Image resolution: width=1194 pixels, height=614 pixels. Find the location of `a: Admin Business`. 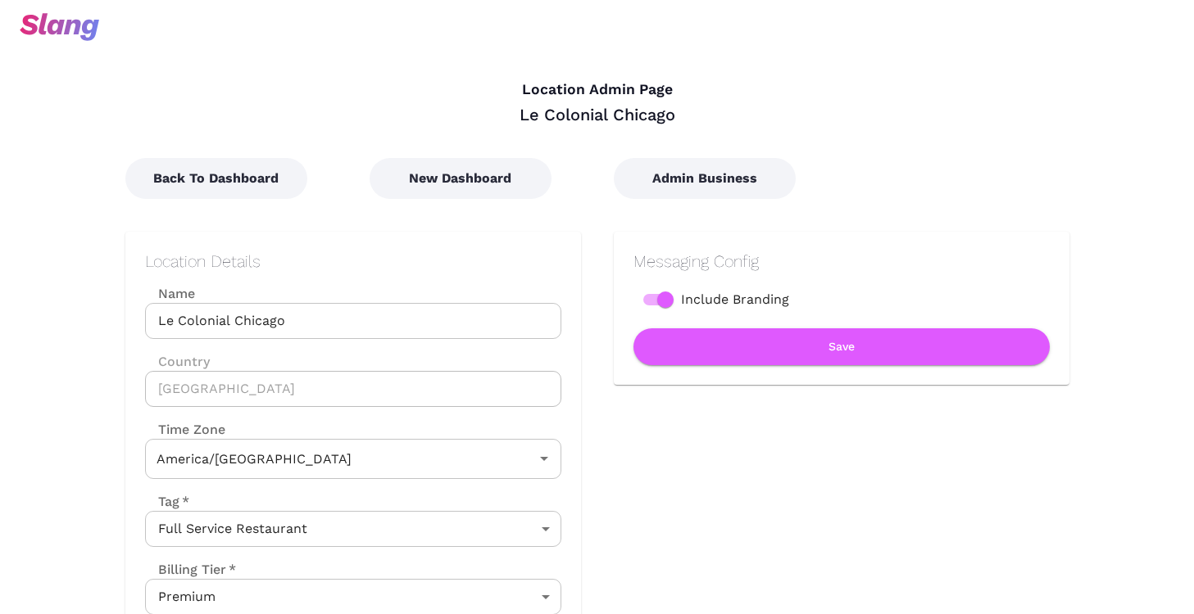

a: Admin Business is located at coordinates (704, 178).